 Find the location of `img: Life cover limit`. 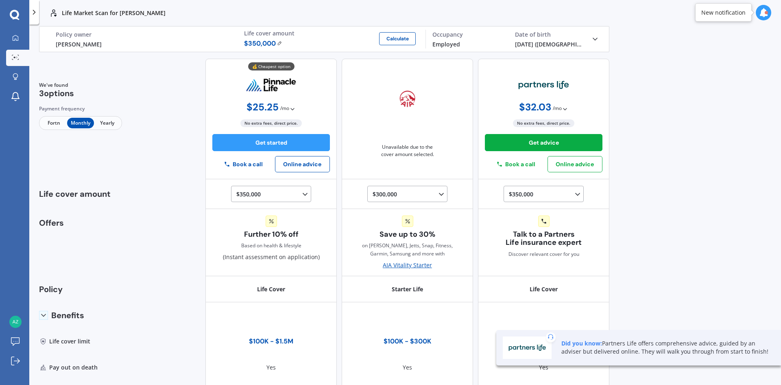

img: Life cover limit is located at coordinates (43, 341).